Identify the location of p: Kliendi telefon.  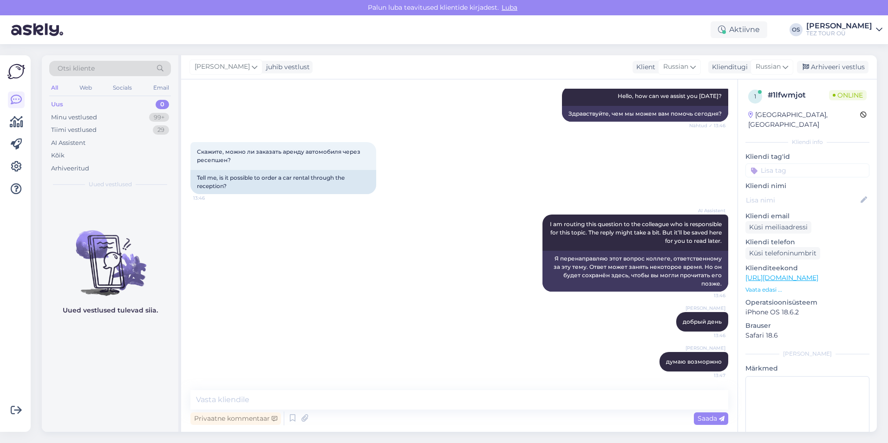
(807, 242).